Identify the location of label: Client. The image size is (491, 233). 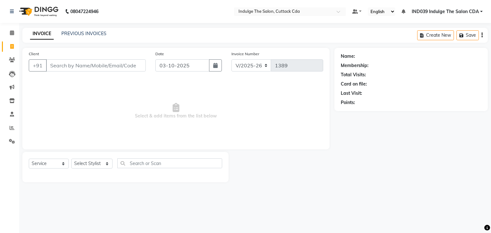
(34, 54).